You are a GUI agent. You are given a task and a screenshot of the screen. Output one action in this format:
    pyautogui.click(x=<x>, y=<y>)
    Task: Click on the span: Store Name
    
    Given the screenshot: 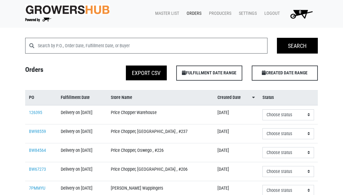 What is the action you would take?
    pyautogui.click(x=121, y=97)
    